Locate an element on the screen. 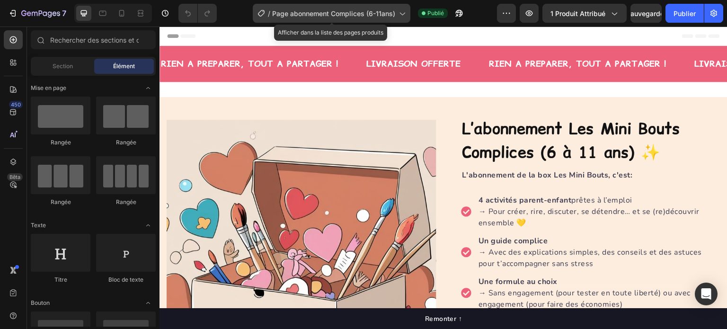 The image size is (727, 329). font: Bloc de texte is located at coordinates (126, 279).